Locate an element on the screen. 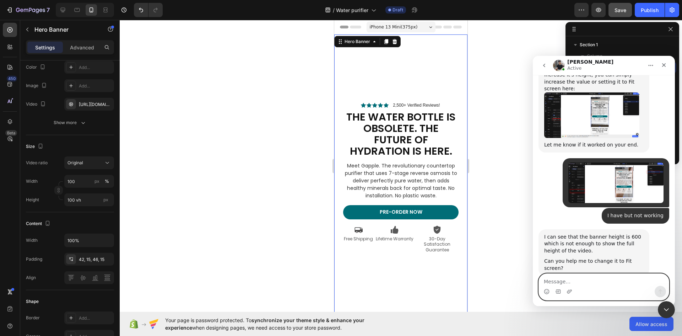 This screenshot has width=682, height=336. p: Advanced is located at coordinates (82, 47).